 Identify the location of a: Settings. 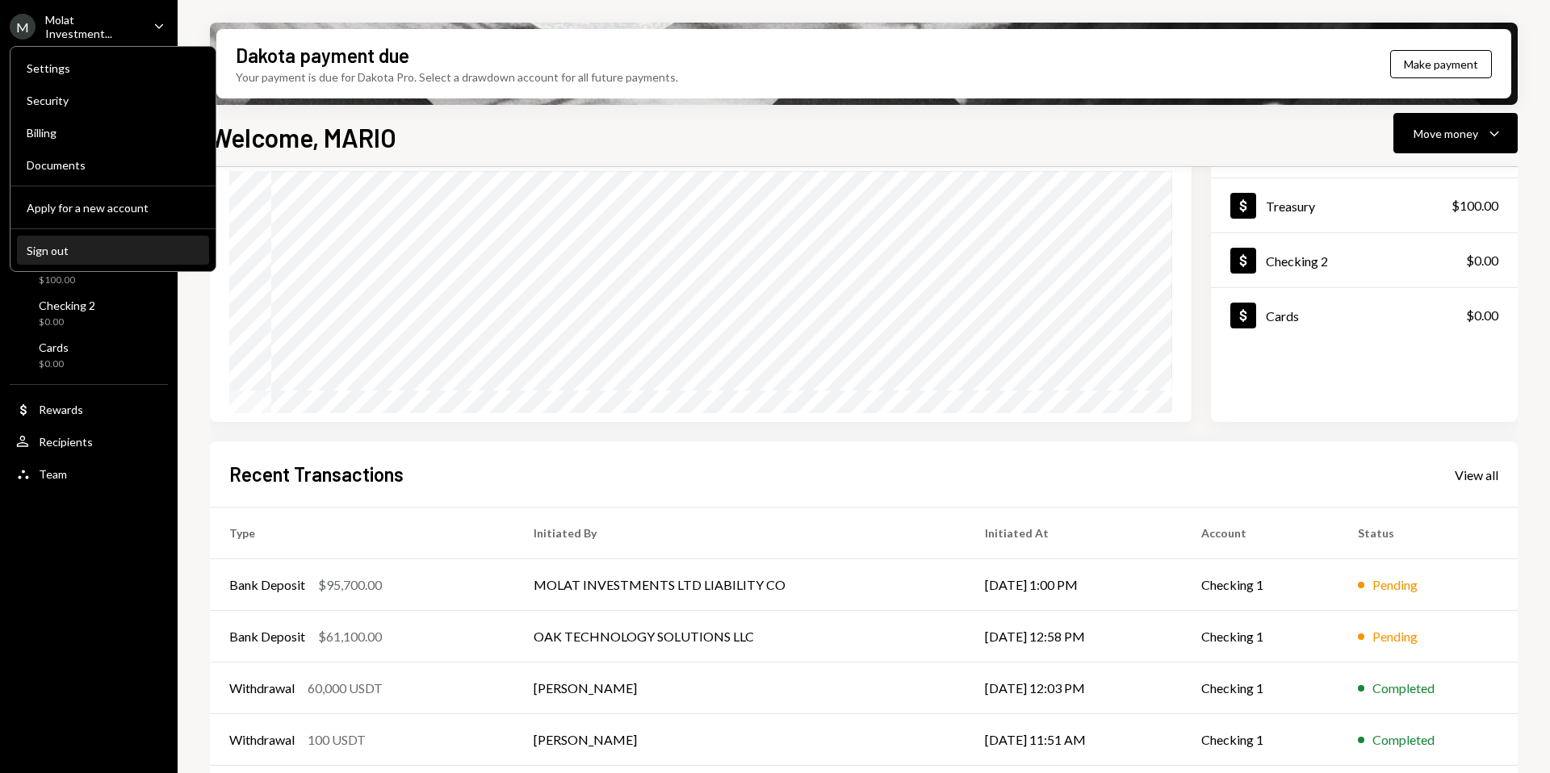
(113, 68).